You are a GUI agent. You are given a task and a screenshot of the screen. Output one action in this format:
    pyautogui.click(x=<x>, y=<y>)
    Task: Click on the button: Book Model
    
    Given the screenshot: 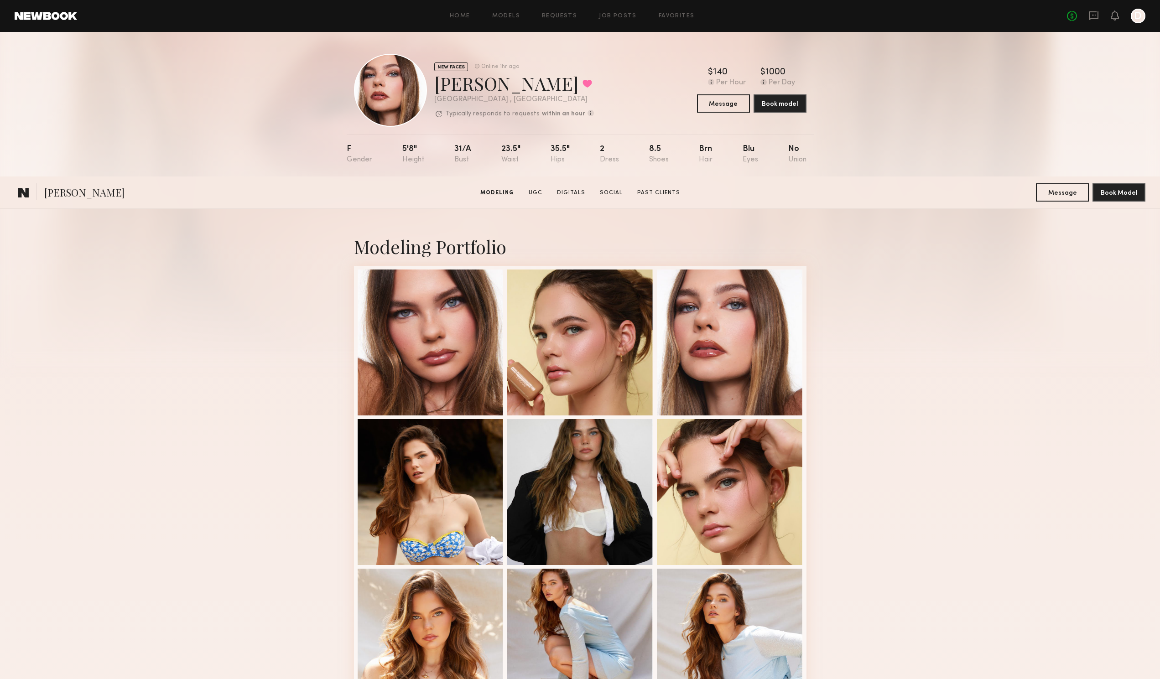 What is the action you would take?
    pyautogui.click(x=1119, y=192)
    